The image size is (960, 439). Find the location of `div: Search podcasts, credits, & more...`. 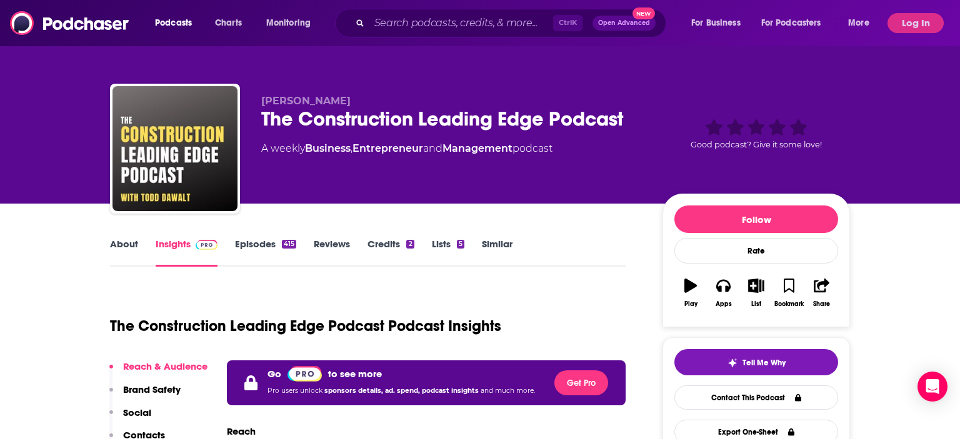

div: Search podcasts, credits, & more... is located at coordinates (512, 23).